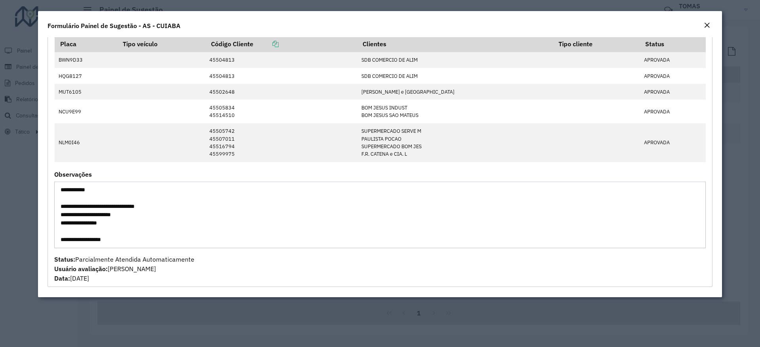  I want to click on td: MUT6105, so click(86, 92).